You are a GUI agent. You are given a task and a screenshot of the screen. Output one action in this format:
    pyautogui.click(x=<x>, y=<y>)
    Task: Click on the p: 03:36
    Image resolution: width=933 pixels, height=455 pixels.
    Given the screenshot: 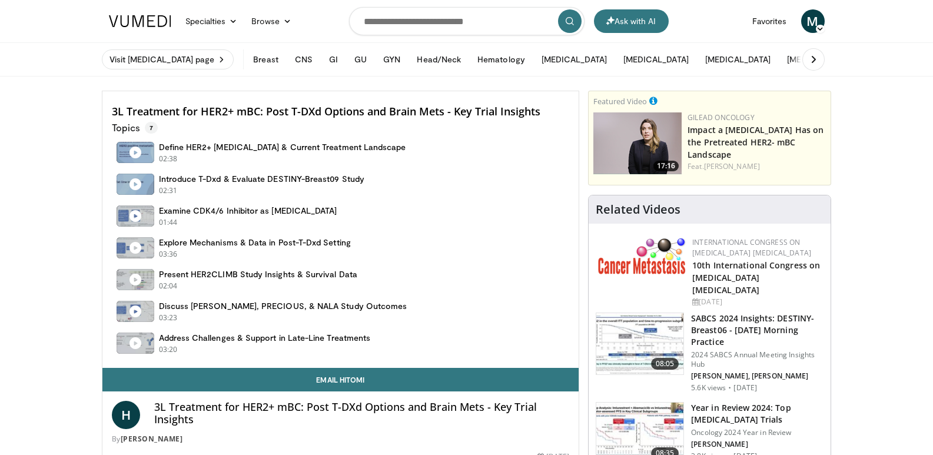 What is the action you would take?
    pyautogui.click(x=168, y=254)
    